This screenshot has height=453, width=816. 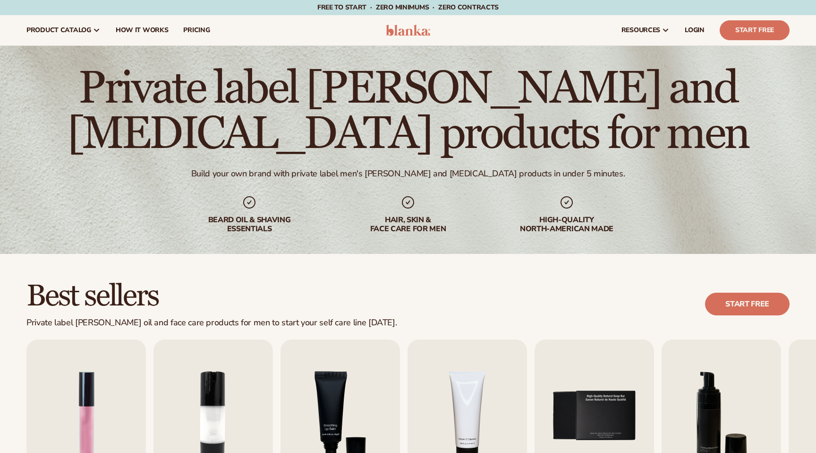 I want to click on span: resources, so click(x=641, y=30).